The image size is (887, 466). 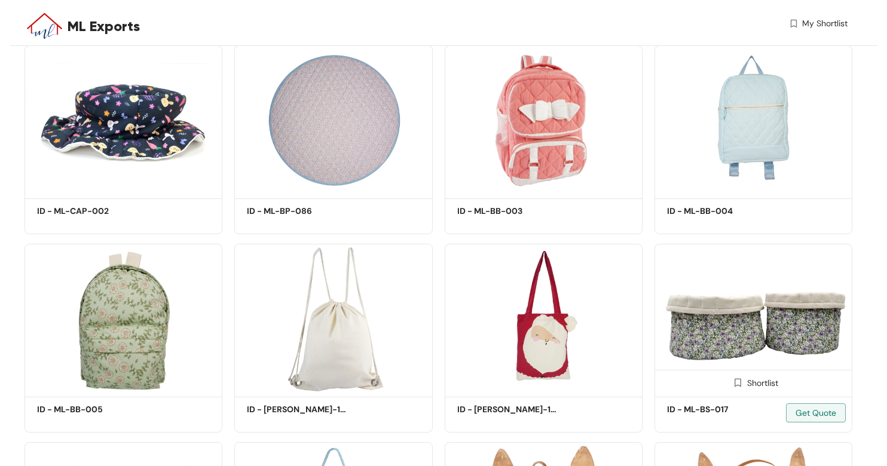 I want to click on h5: ID - ML-BB-003, so click(x=508, y=211).